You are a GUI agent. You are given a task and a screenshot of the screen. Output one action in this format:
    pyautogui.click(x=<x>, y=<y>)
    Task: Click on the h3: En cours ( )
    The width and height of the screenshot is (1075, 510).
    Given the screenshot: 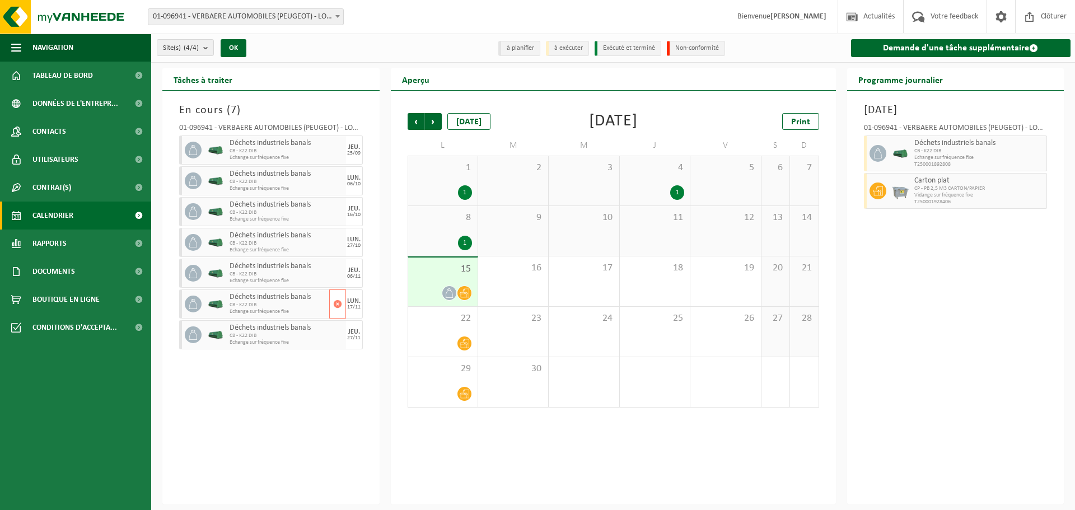 What is the action you would take?
    pyautogui.click(x=271, y=110)
    